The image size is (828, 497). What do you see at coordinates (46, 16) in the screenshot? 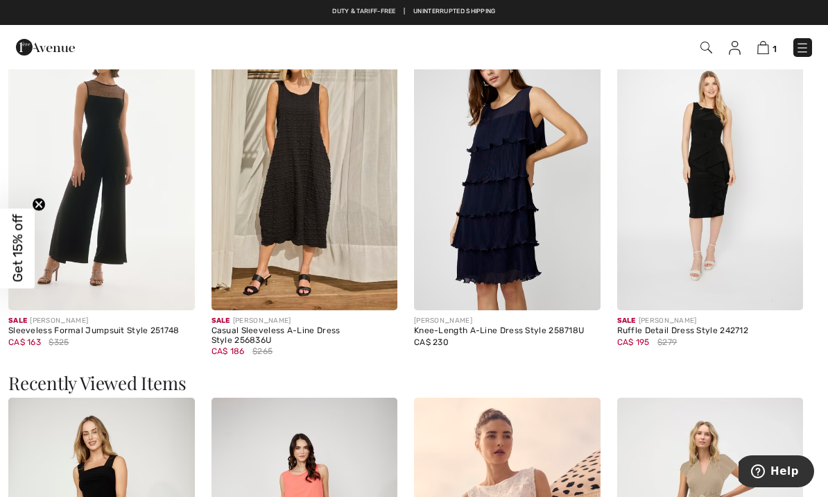
I see `span: Help` at bounding box center [46, 16].